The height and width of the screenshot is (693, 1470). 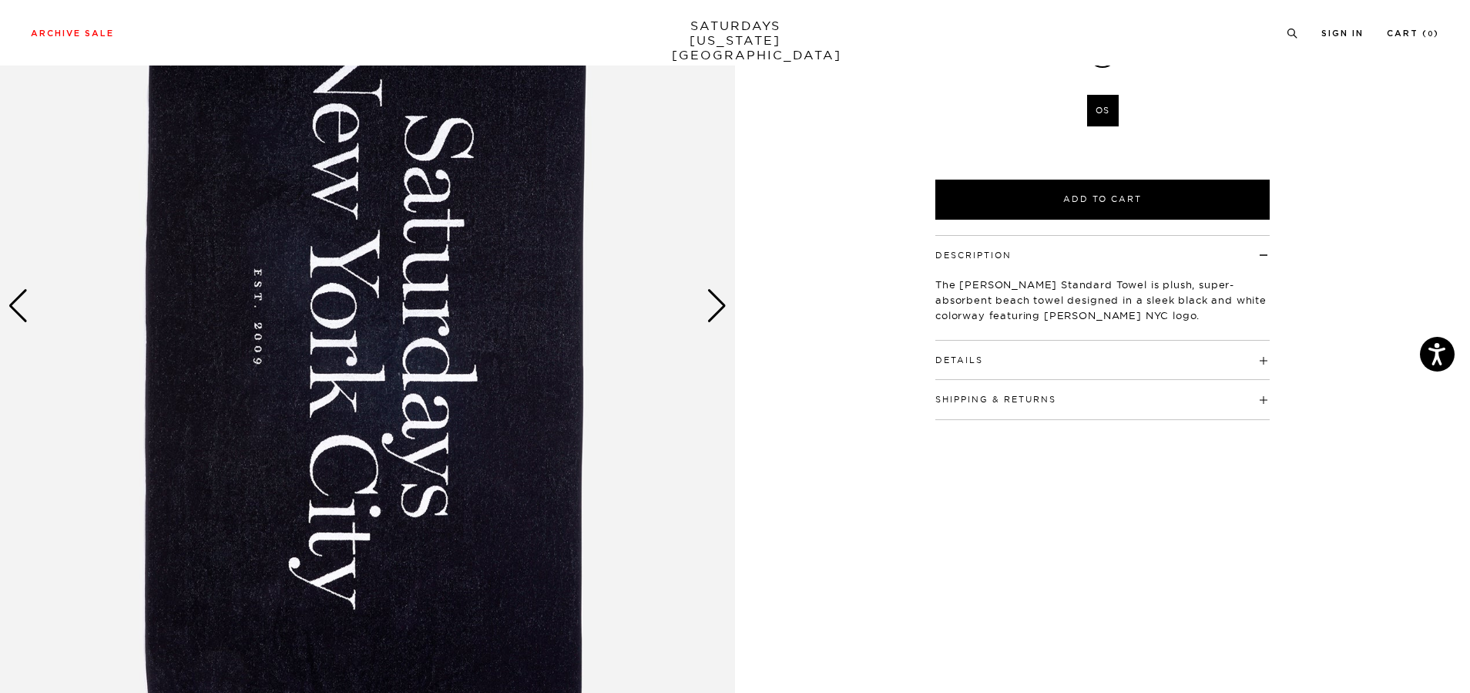 What do you see at coordinates (72, 33) in the screenshot?
I see `a: Archive Sale` at bounding box center [72, 33].